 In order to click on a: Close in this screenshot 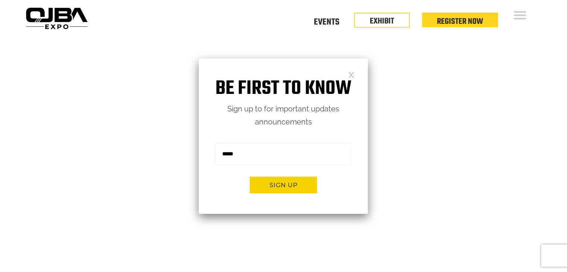, I will do `click(351, 74)`.